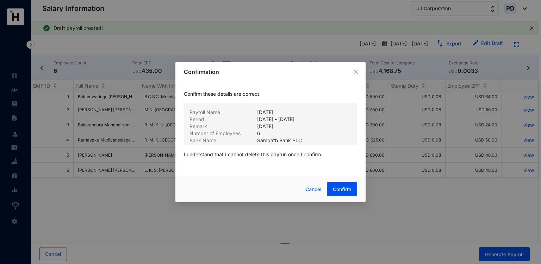  I want to click on button: Close, so click(355, 72).